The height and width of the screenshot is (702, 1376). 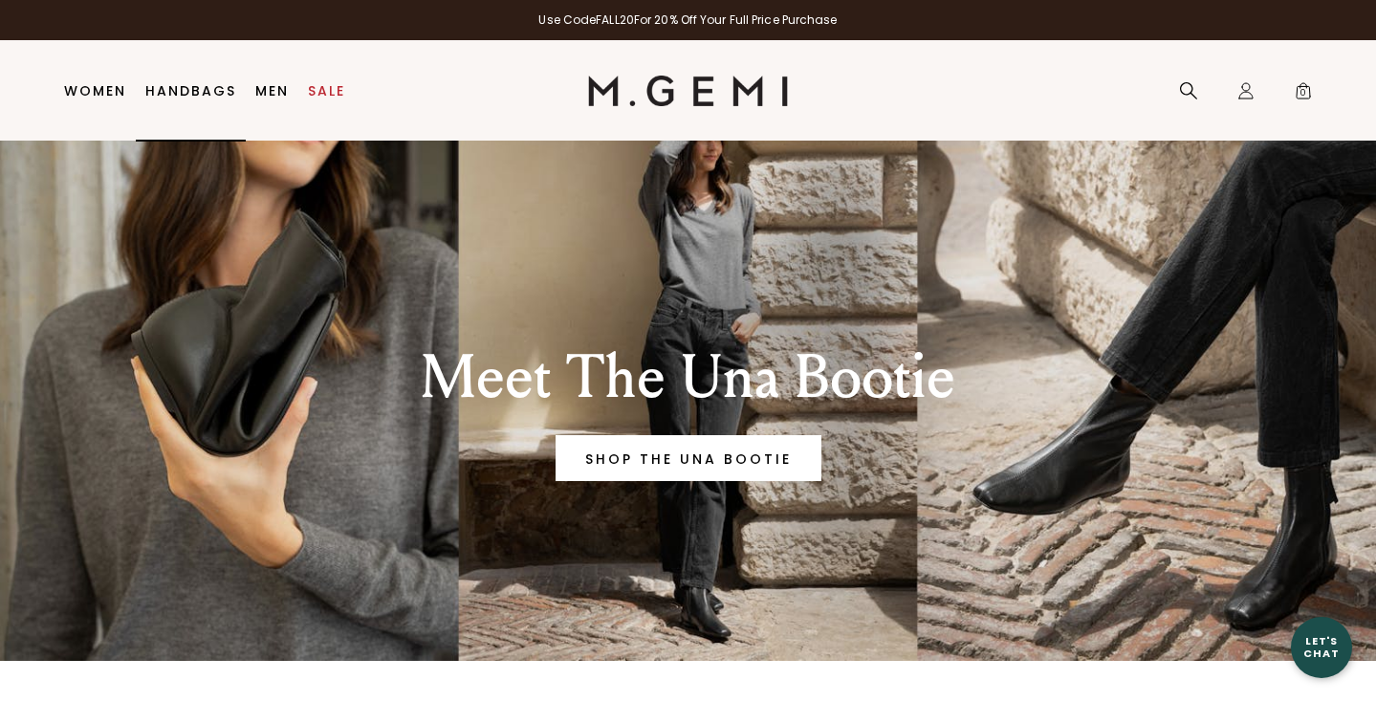 What do you see at coordinates (688, 458) in the screenshot?
I see `a: Banner primary button` at bounding box center [688, 458].